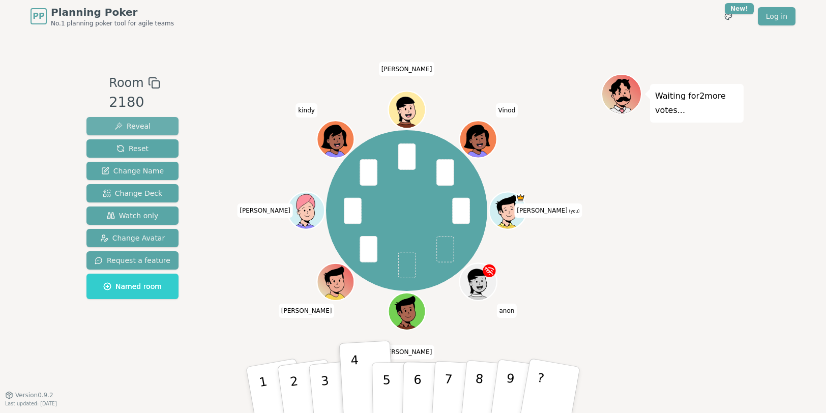 The height and width of the screenshot is (413, 826). I want to click on button: Change Deck, so click(132, 193).